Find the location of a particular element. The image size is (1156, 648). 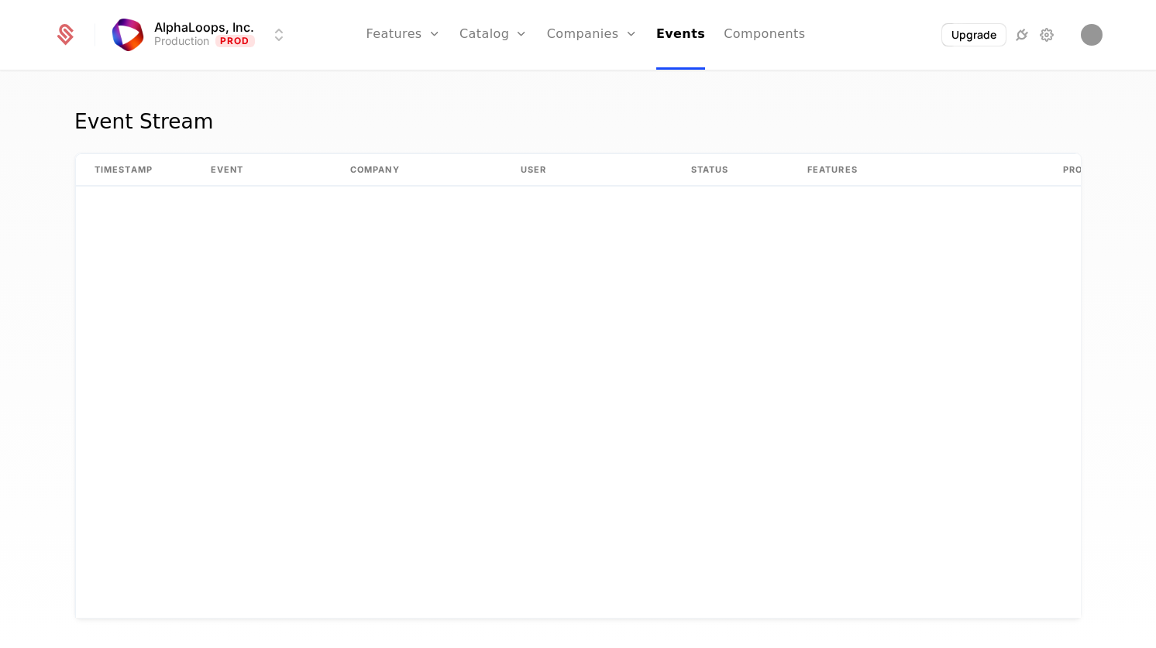

div: Production is located at coordinates (181, 41).